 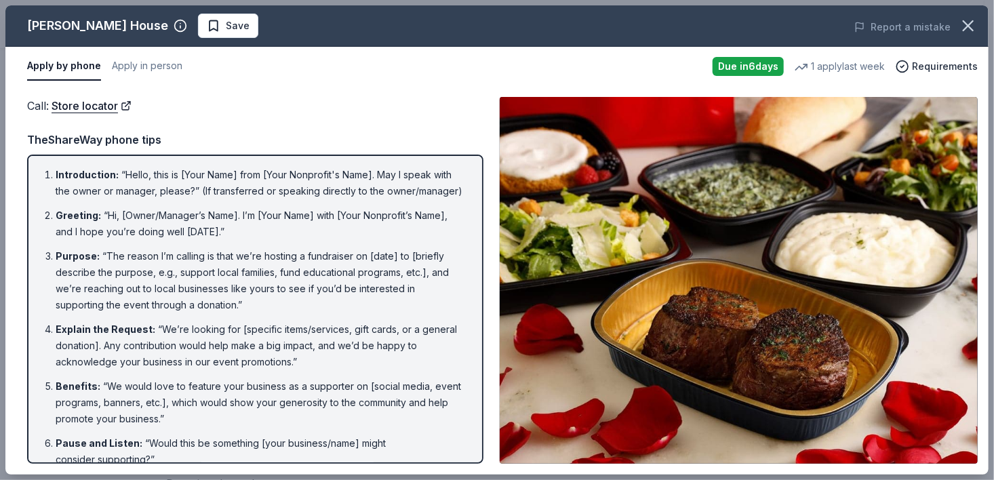 I want to click on button: Report a mistake, so click(x=902, y=27).